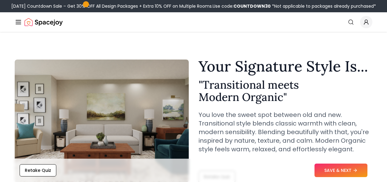 Image resolution: width=387 pixels, height=182 pixels. Describe the element at coordinates (194, 22) in the screenshot. I see `nav: Global` at that location.